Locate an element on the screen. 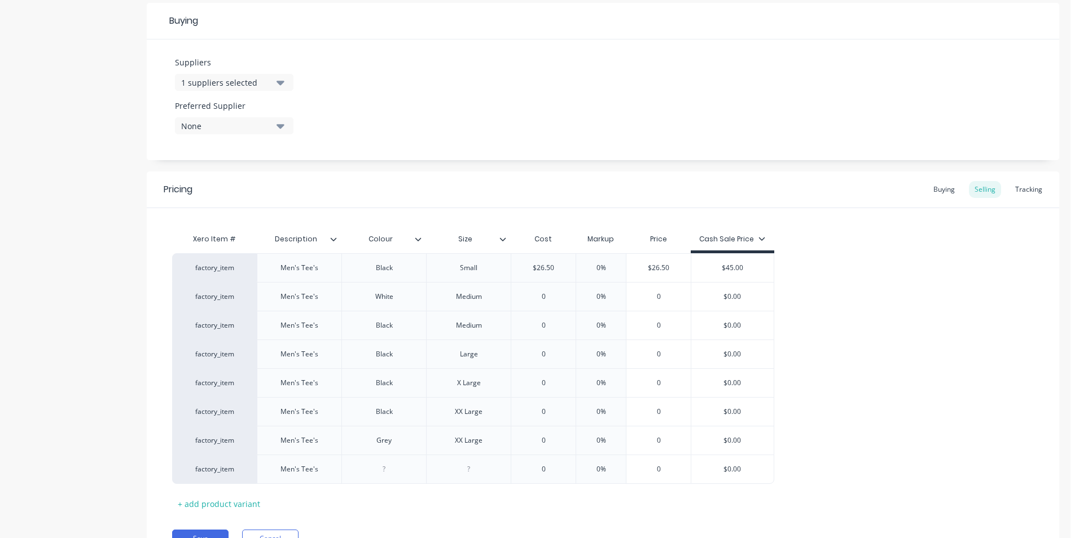 The height and width of the screenshot is (538, 1079). div: factory_itemMen's Tee'sBlackXX Large00%0$0.00 is located at coordinates (473, 411).